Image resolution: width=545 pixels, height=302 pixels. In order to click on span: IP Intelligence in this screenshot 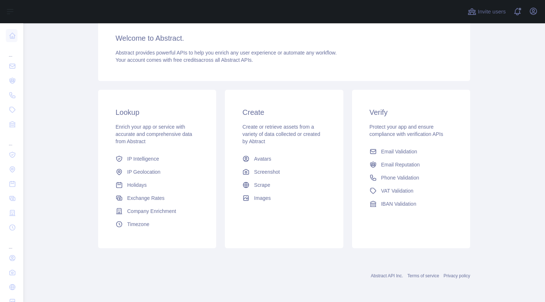, I will do `click(143, 159)`.